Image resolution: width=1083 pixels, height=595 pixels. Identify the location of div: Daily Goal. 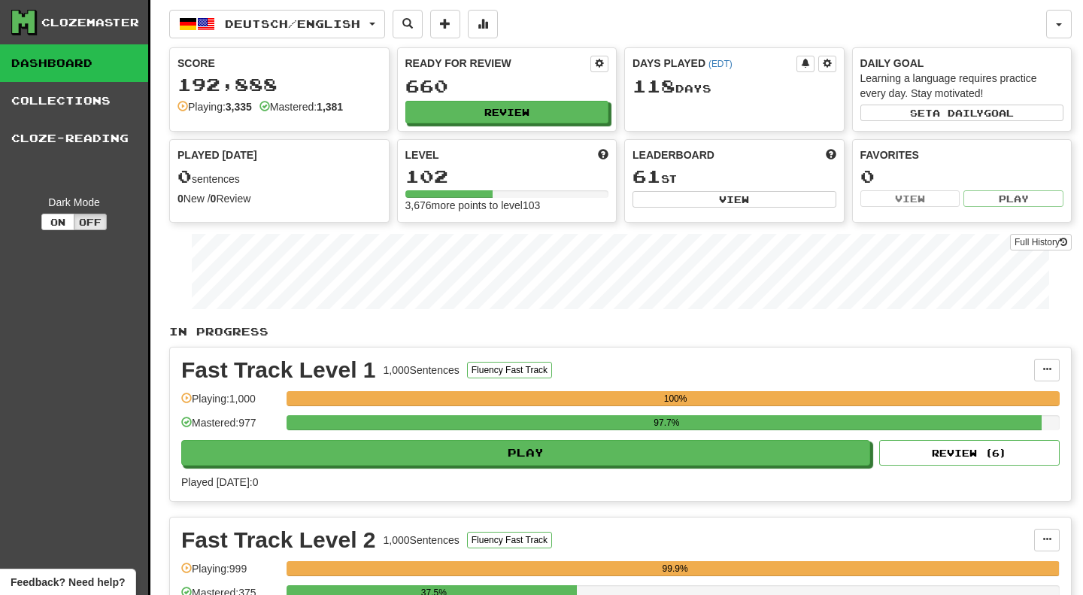
(962, 63).